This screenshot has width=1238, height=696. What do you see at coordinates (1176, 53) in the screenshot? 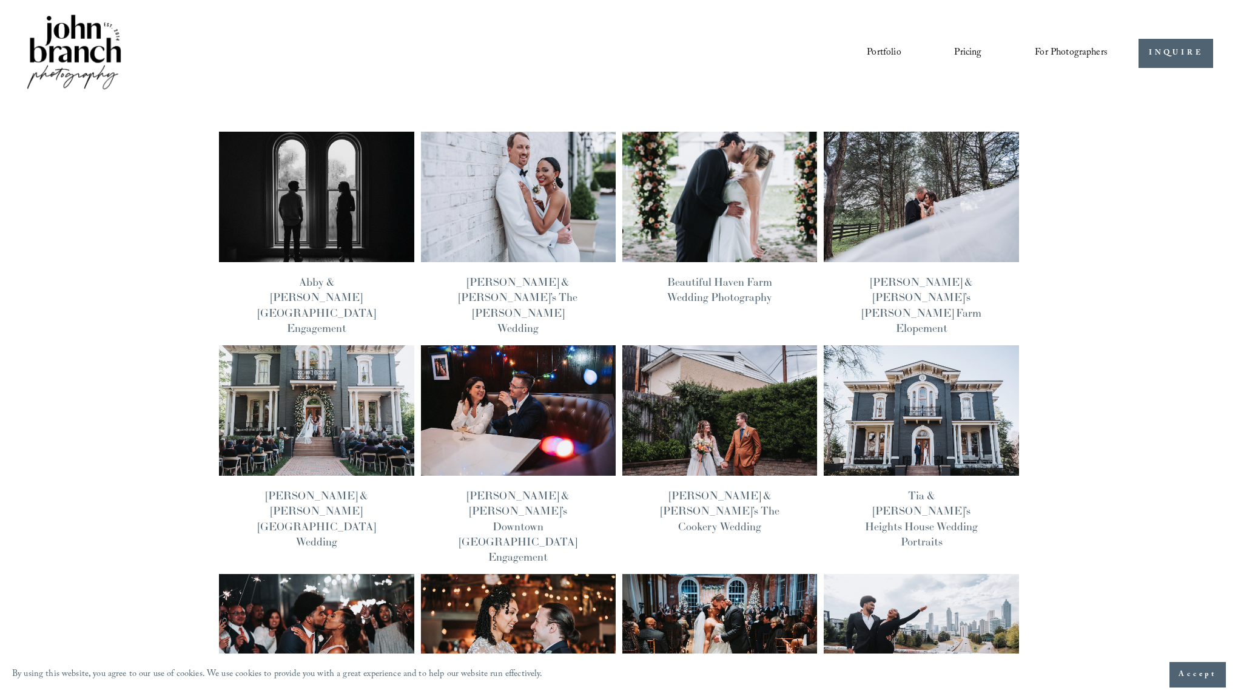
I see `a: INQUIRE` at bounding box center [1176, 53].